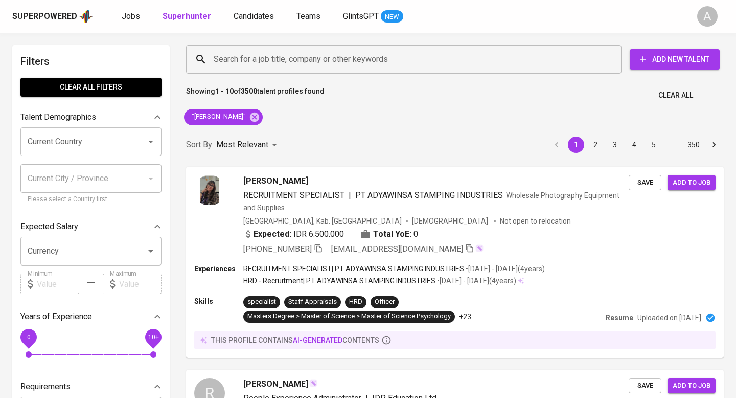  Describe the element at coordinates (675, 59) in the screenshot. I see `span: Add New Talent` at that location.